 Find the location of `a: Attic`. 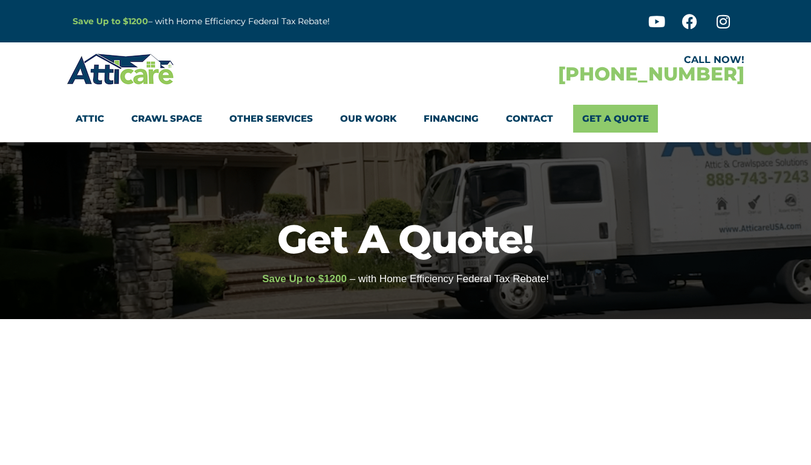

a: Attic is located at coordinates (90, 119).